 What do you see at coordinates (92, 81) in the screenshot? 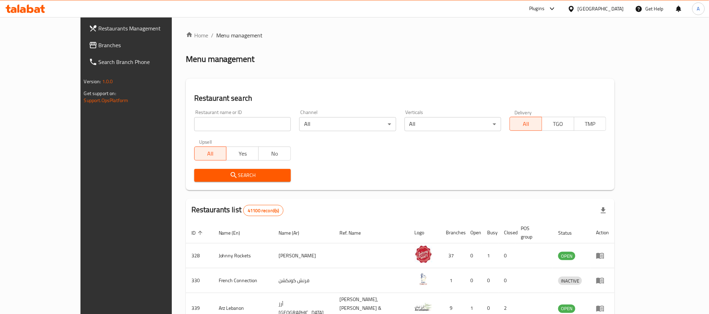
I see `span: Version:` at bounding box center [92, 81].